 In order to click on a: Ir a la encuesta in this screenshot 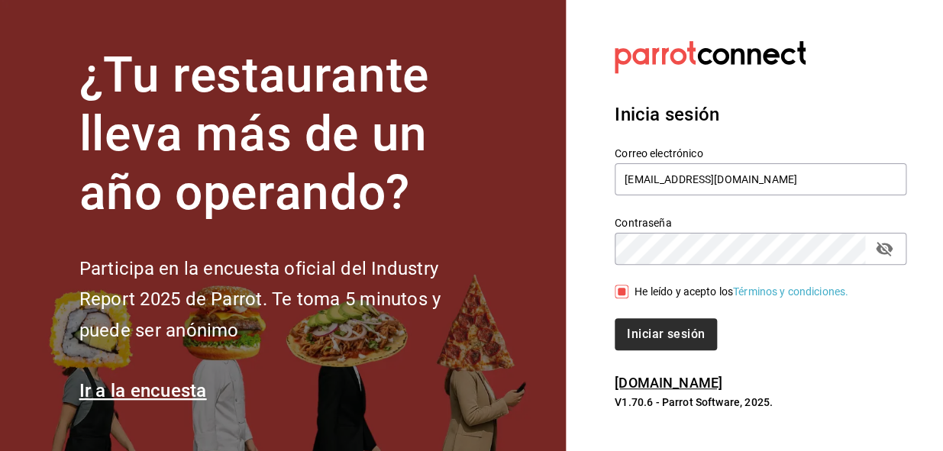, I will do `click(143, 391)`.